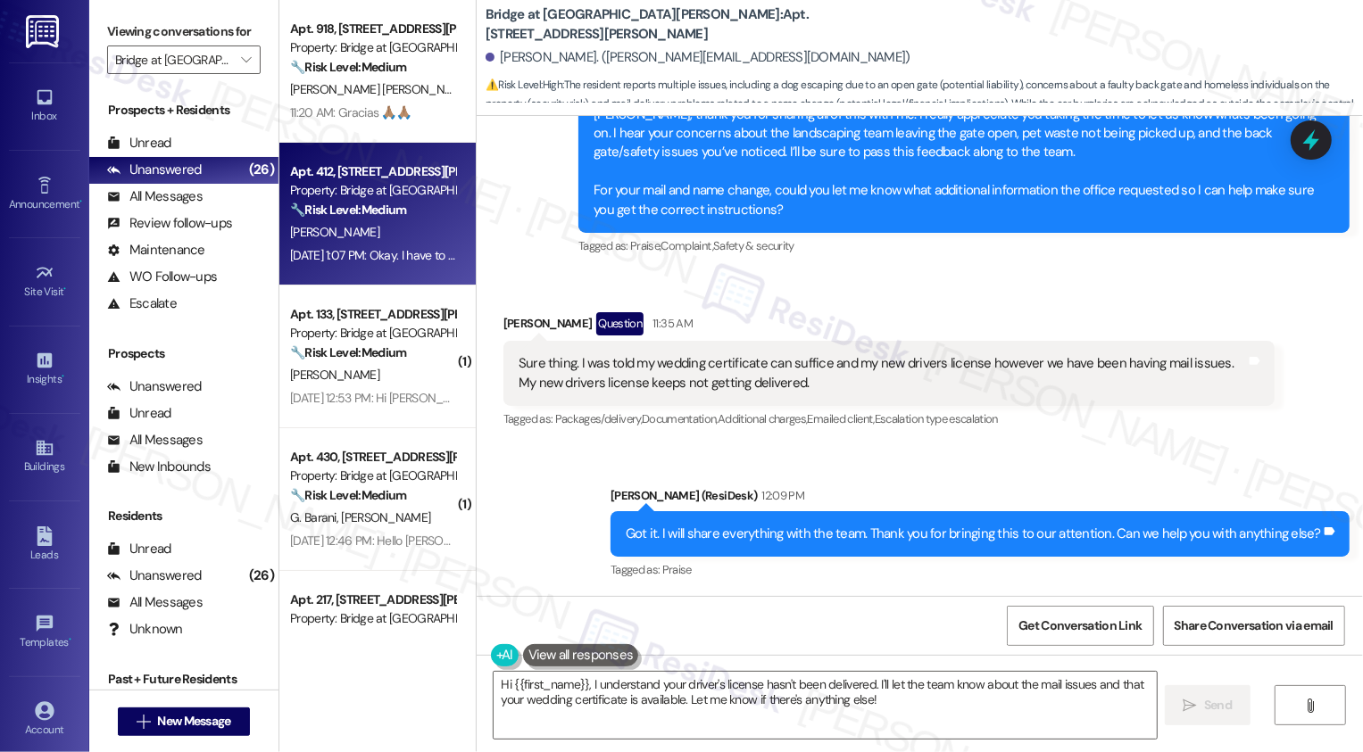 The width and height of the screenshot is (1363, 752). Describe the element at coordinates (156, 250) in the screenshot. I see `div: Maintenance` at that location.